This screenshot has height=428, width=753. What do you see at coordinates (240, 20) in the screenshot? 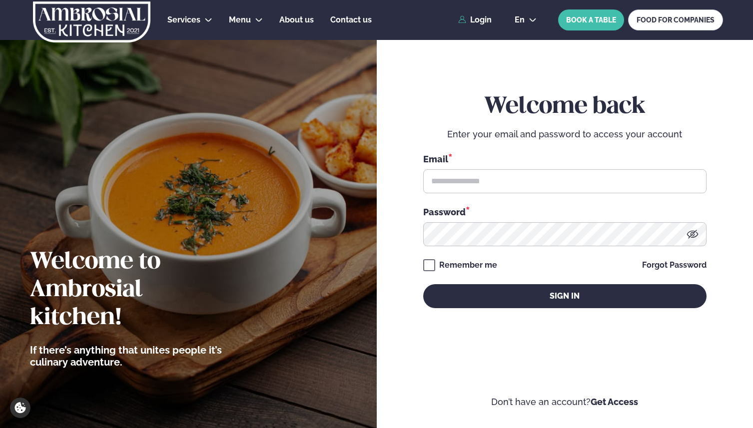
I see `a: Menu` at bounding box center [240, 20].